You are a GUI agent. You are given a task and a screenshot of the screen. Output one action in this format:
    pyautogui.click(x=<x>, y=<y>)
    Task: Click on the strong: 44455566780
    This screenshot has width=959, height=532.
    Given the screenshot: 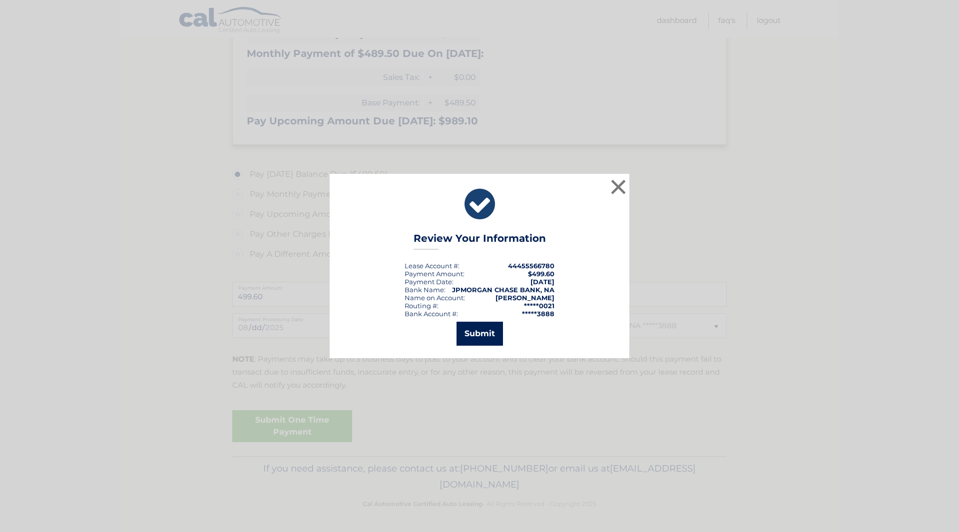 What is the action you would take?
    pyautogui.click(x=531, y=266)
    